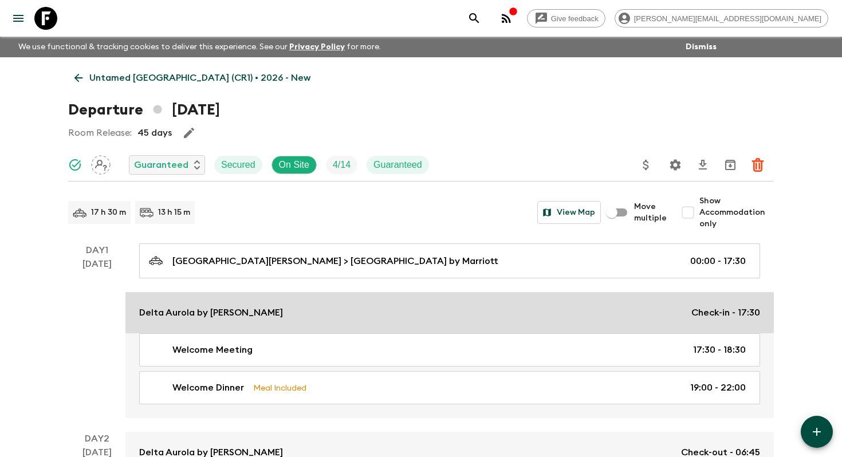 The height and width of the screenshot is (457, 842). I want to click on p: Welcome Dinner, so click(208, 388).